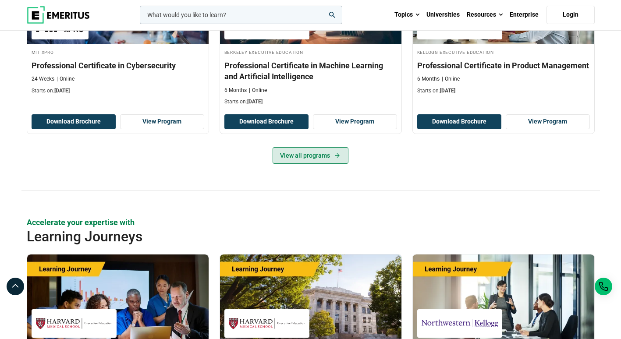  I want to click on h4: Kellogg Executive Education, so click(503, 52).